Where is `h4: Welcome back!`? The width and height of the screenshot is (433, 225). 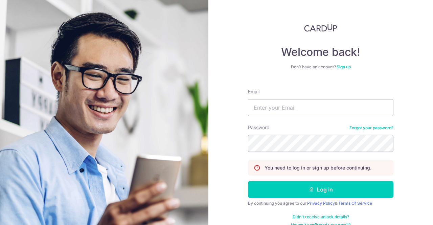
h4: Welcome back! is located at coordinates (321, 52).